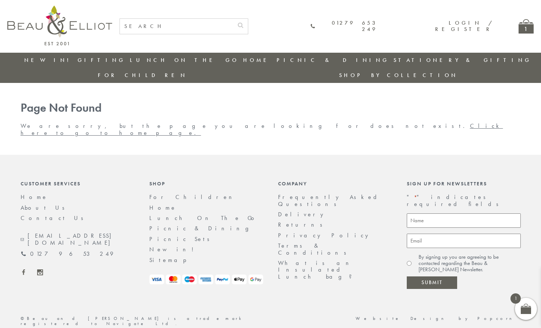 The height and width of the screenshot is (328, 541). I want to click on input: Submit, so click(432, 282).